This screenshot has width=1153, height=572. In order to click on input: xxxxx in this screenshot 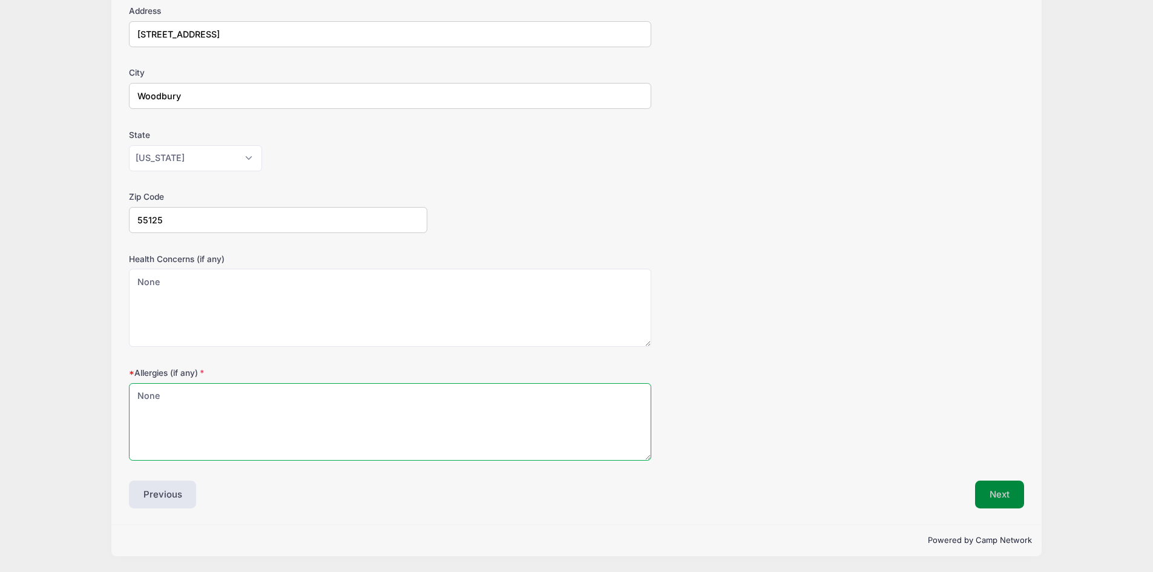, I will do `click(278, 220)`.